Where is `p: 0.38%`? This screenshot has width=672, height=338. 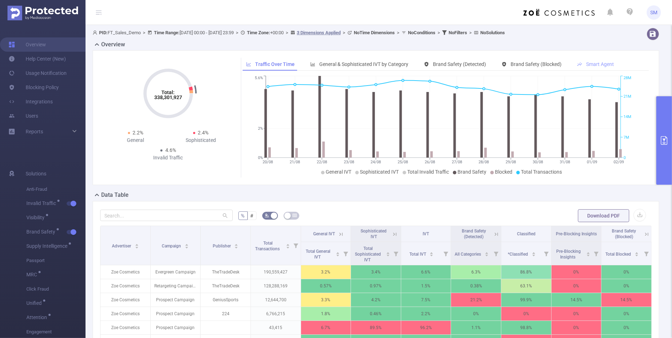
p: 0.38% is located at coordinates (476, 286).